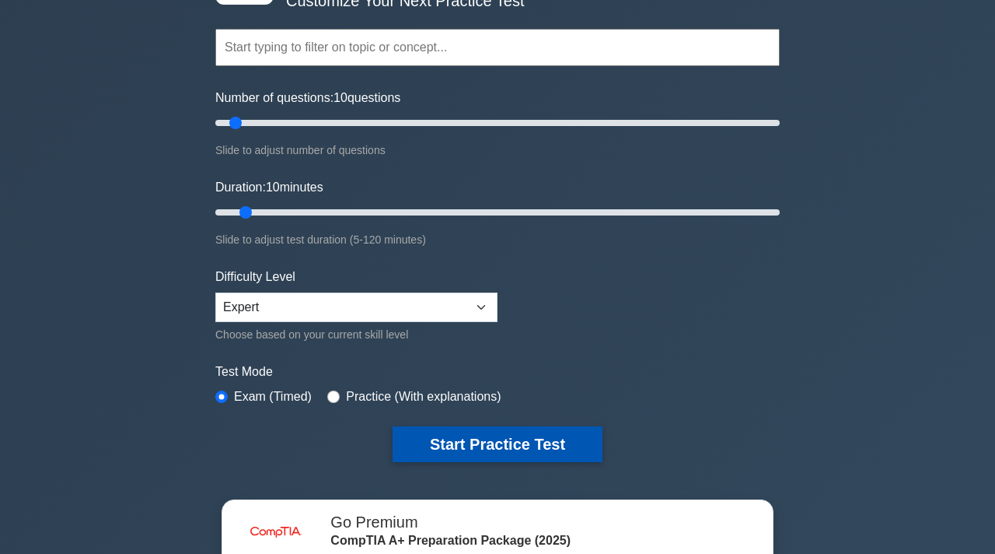 This screenshot has height=554, width=995. Describe the element at coordinates (498, 444) in the screenshot. I see `button: Start Practice Test` at that location.